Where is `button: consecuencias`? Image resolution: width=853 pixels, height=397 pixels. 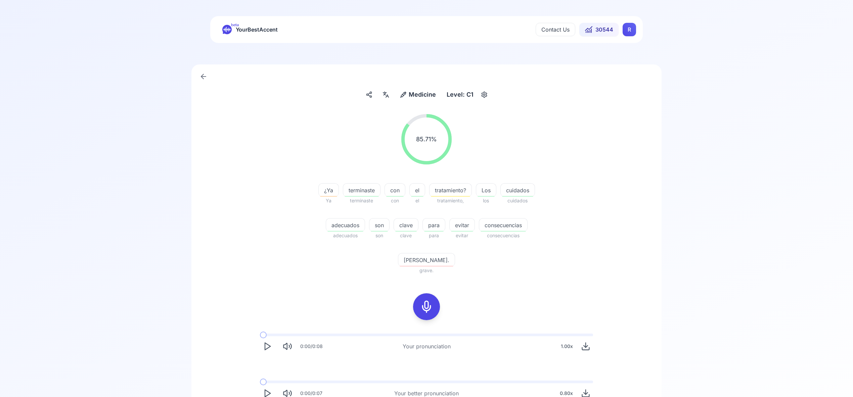 button: consecuencias is located at coordinates (503, 225).